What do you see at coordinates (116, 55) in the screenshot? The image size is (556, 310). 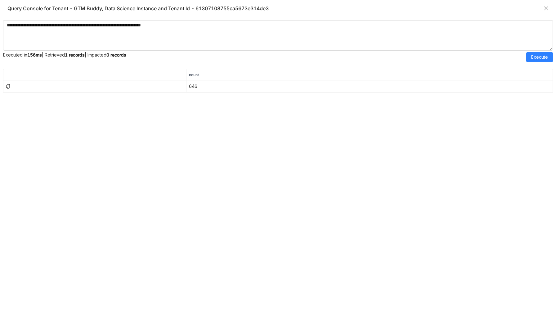 I see `strong: 0 records` at bounding box center [116, 55].